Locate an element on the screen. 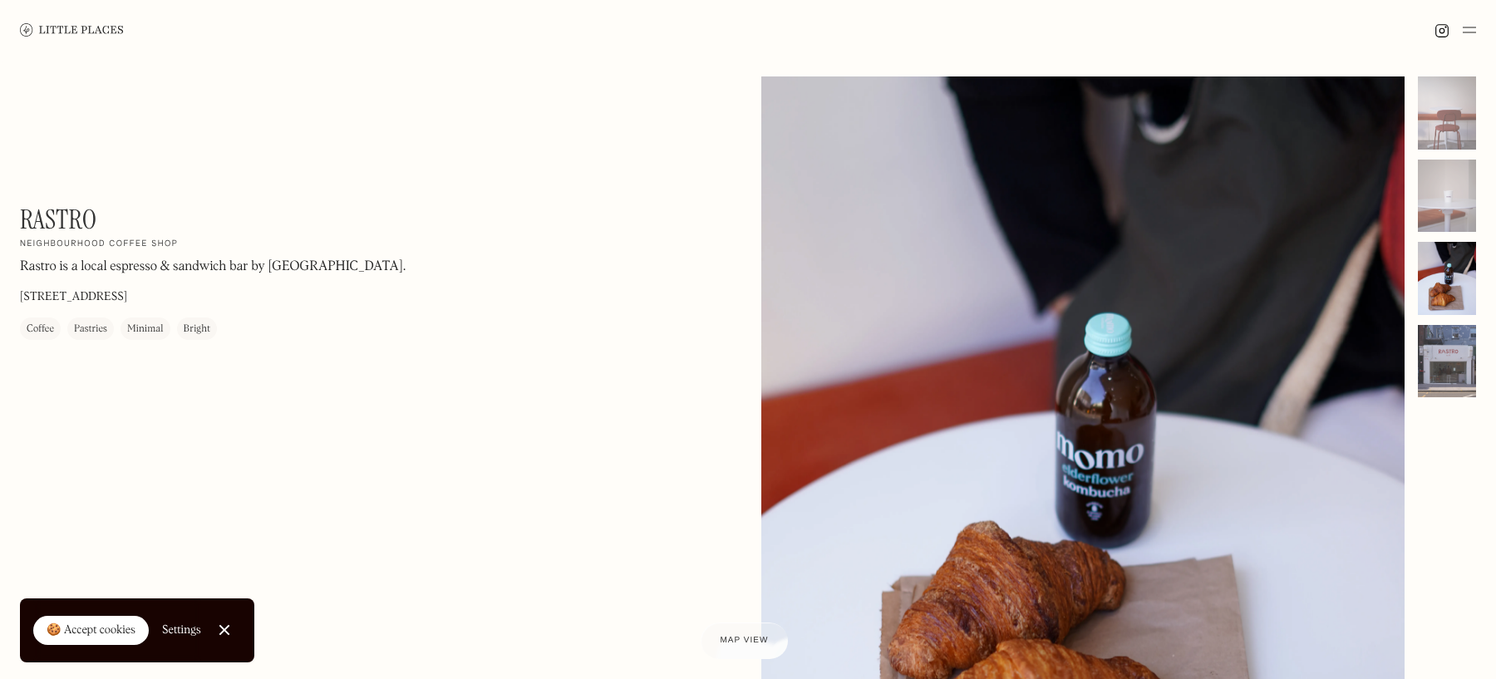 The width and height of the screenshot is (1496, 679). div: Bright is located at coordinates (197, 330).